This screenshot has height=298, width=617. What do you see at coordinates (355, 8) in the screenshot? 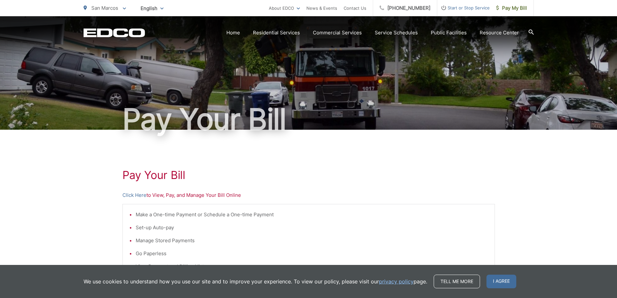
I see `a: Contact Us` at bounding box center [355, 8].